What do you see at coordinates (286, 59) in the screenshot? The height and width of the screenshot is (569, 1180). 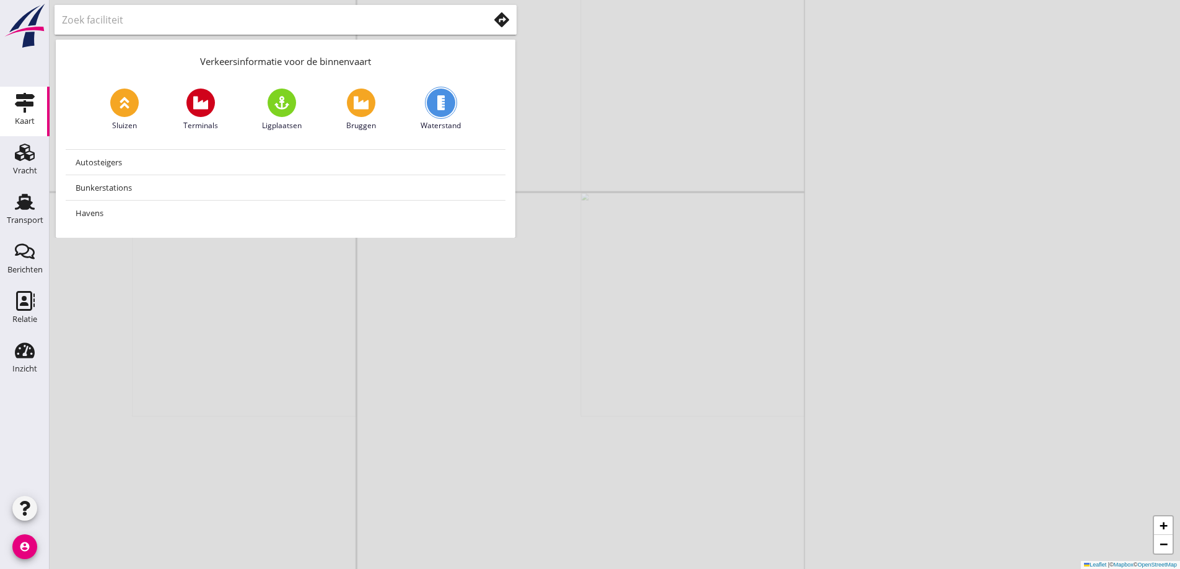 I see `div: Verkeersinformatie voor de binnenvaart` at bounding box center [286, 59].